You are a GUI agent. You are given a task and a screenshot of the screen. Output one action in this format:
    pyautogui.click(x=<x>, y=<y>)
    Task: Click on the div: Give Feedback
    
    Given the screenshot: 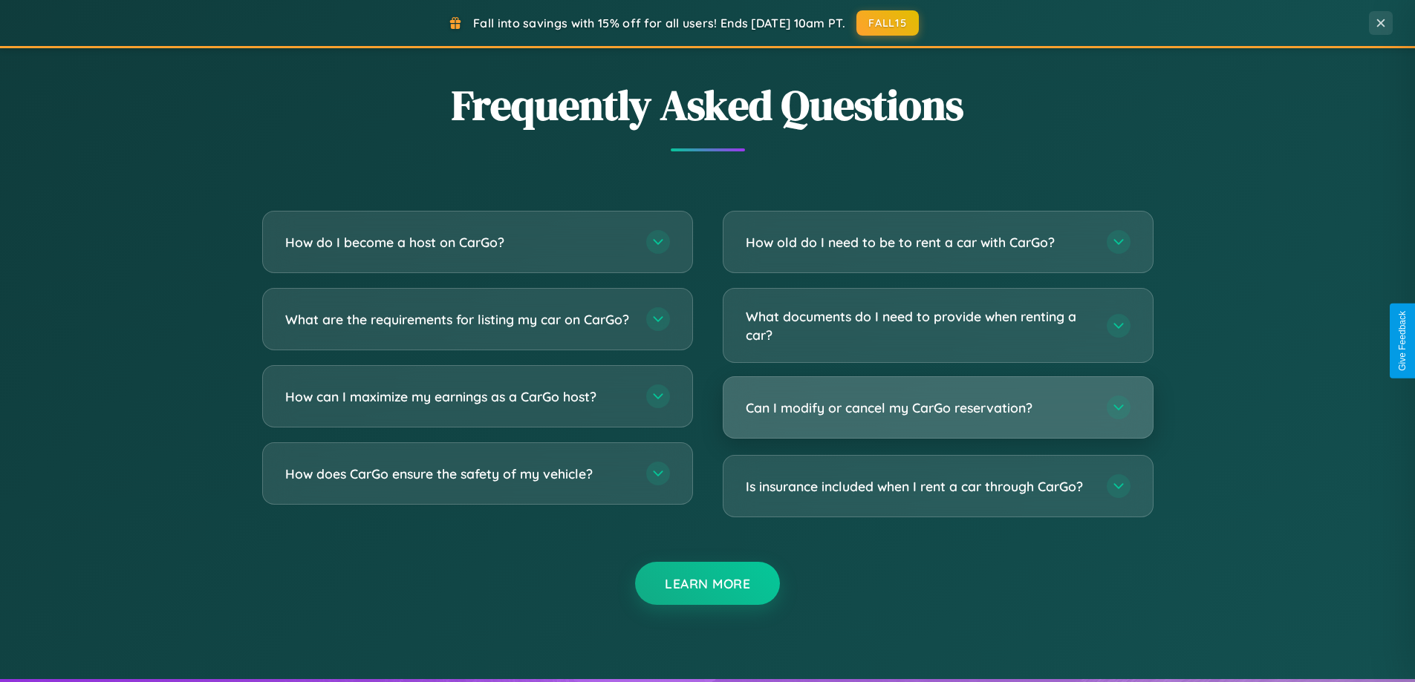 What is the action you would take?
    pyautogui.click(x=1402, y=341)
    